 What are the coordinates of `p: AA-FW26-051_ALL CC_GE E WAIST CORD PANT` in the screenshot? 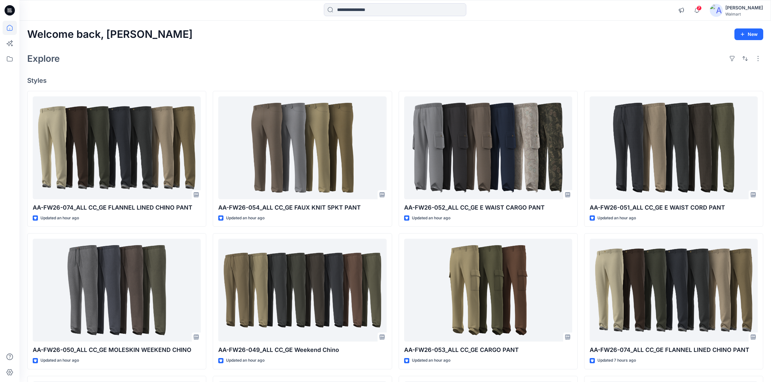 It's located at (673, 208).